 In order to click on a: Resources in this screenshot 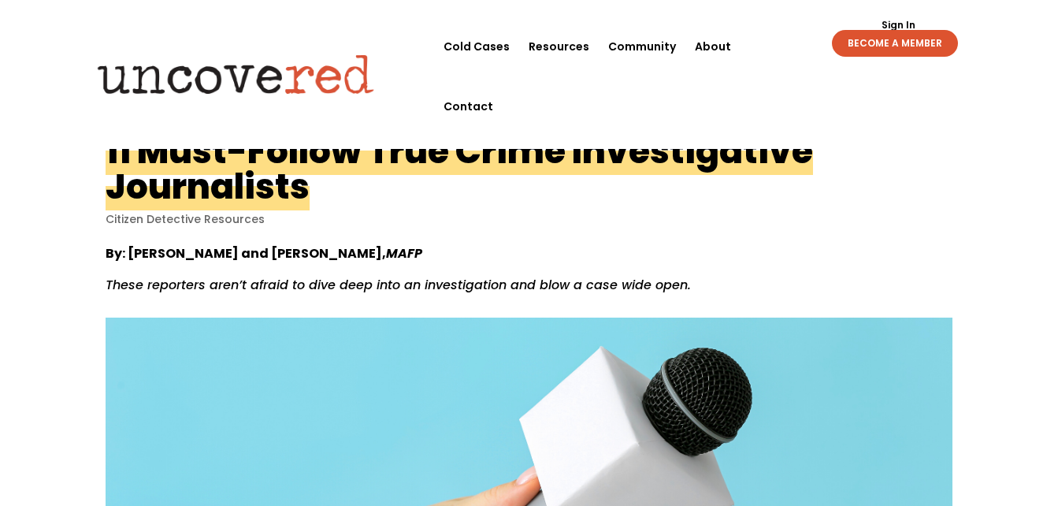, I will do `click(558, 46)`.